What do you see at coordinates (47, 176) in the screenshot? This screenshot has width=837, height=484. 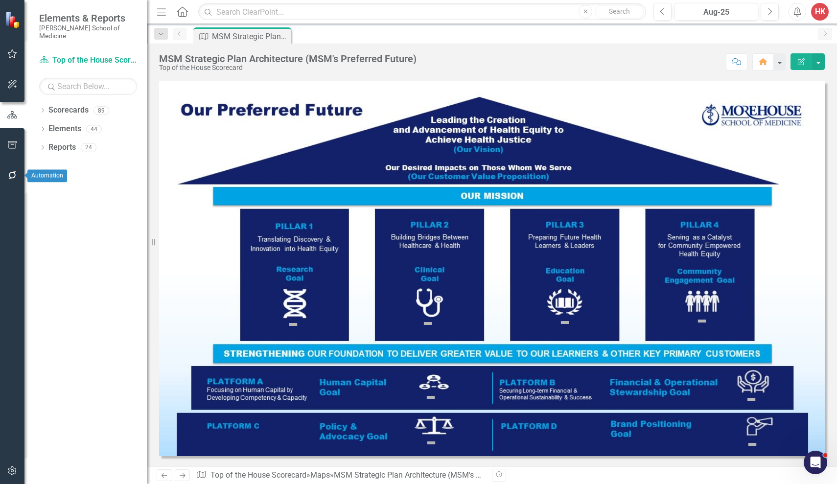 I see `div: Automation` at bounding box center [47, 176].